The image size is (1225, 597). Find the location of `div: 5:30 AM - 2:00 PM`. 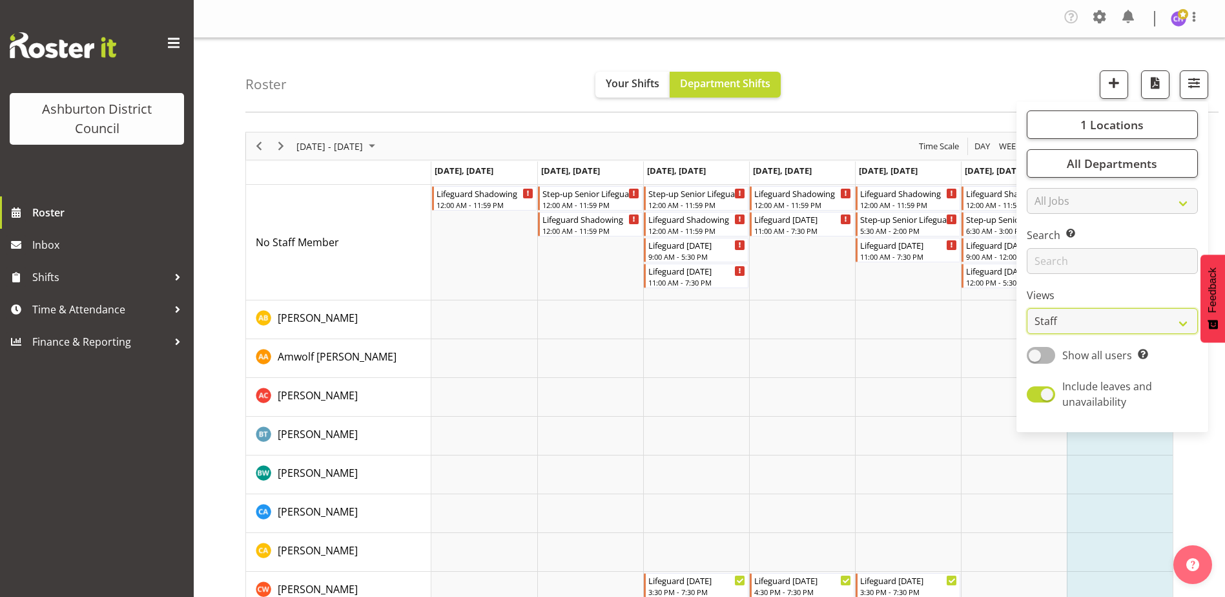

div: 5:30 AM - 2:00 PM is located at coordinates (908, 230).